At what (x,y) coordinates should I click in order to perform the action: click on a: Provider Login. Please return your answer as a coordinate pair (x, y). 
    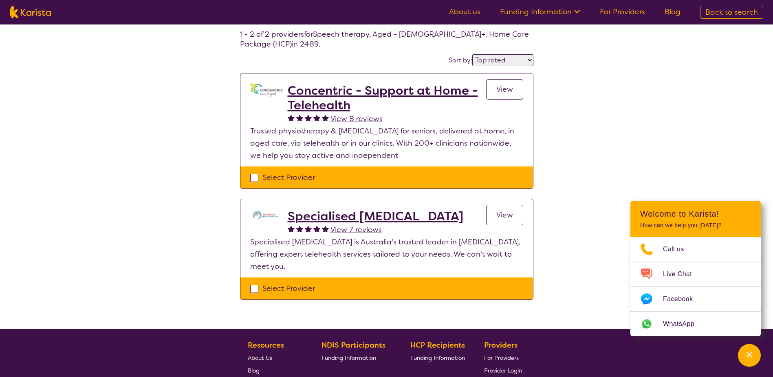
    Looking at the image, I should click on (503, 370).